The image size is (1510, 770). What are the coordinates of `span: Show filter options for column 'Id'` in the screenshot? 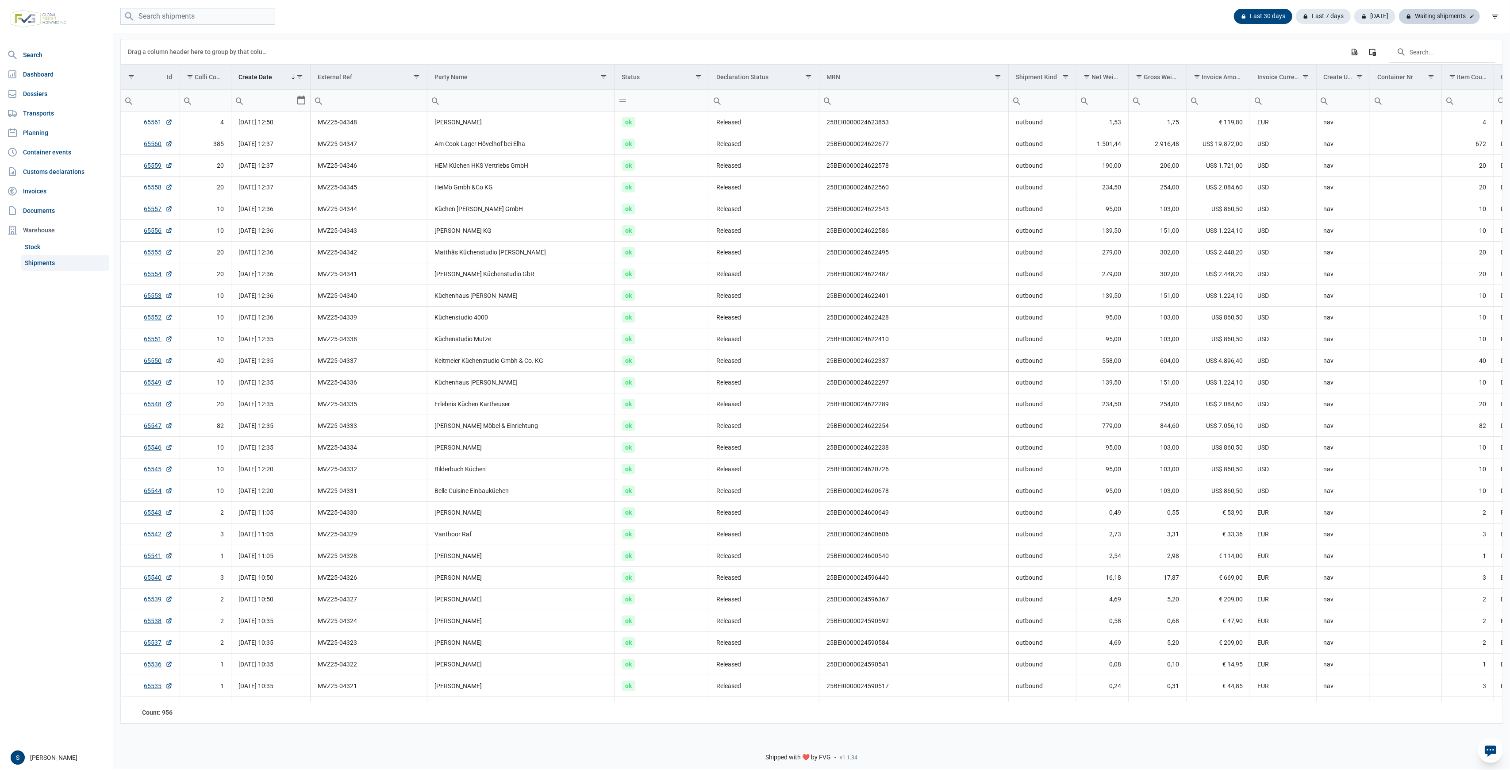 It's located at (131, 77).